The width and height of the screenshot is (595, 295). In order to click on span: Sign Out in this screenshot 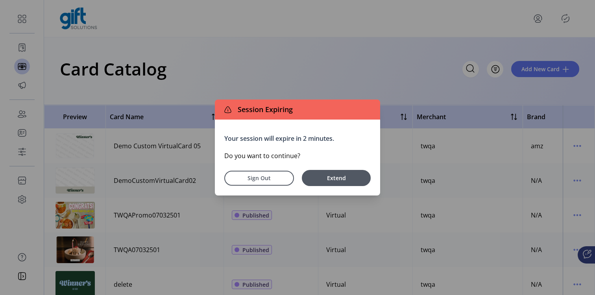, I will do `click(259, 178)`.